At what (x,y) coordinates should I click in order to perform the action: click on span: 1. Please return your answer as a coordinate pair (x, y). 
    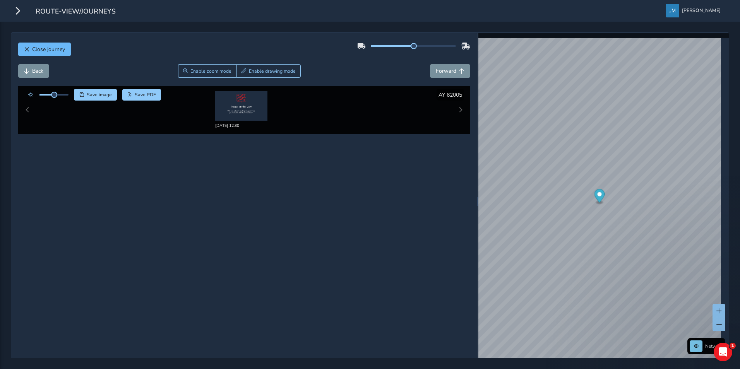
    Looking at the image, I should click on (733, 346).